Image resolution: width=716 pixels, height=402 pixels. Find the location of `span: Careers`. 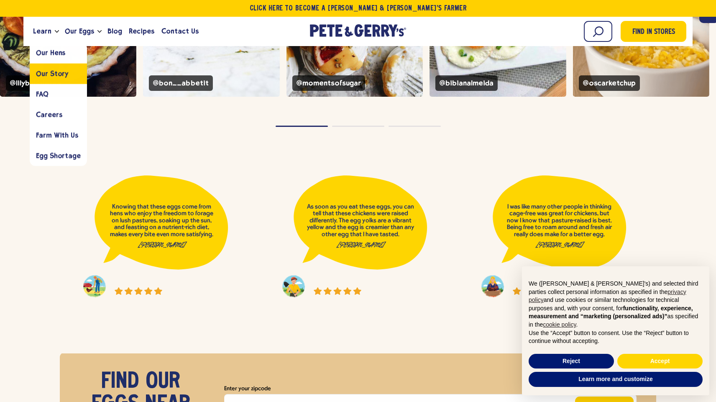

span: Careers is located at coordinates (49, 114).